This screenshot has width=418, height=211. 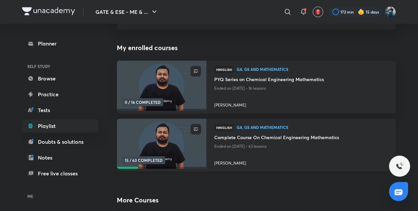 I want to click on img: Company Logo, so click(x=48, y=11).